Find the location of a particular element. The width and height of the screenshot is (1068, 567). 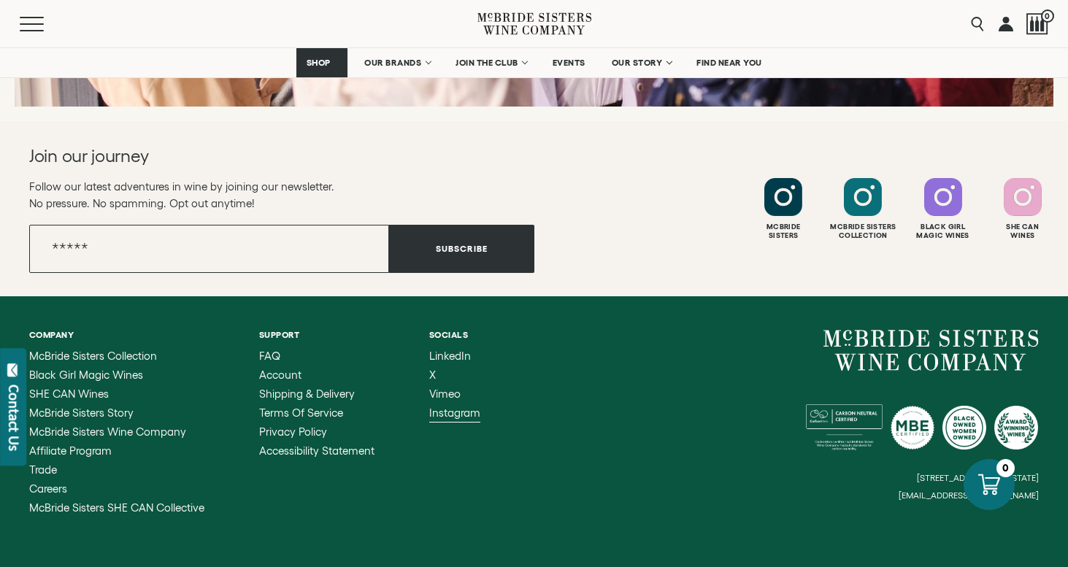

a: FIND NEAR YOU is located at coordinates (729, 63).